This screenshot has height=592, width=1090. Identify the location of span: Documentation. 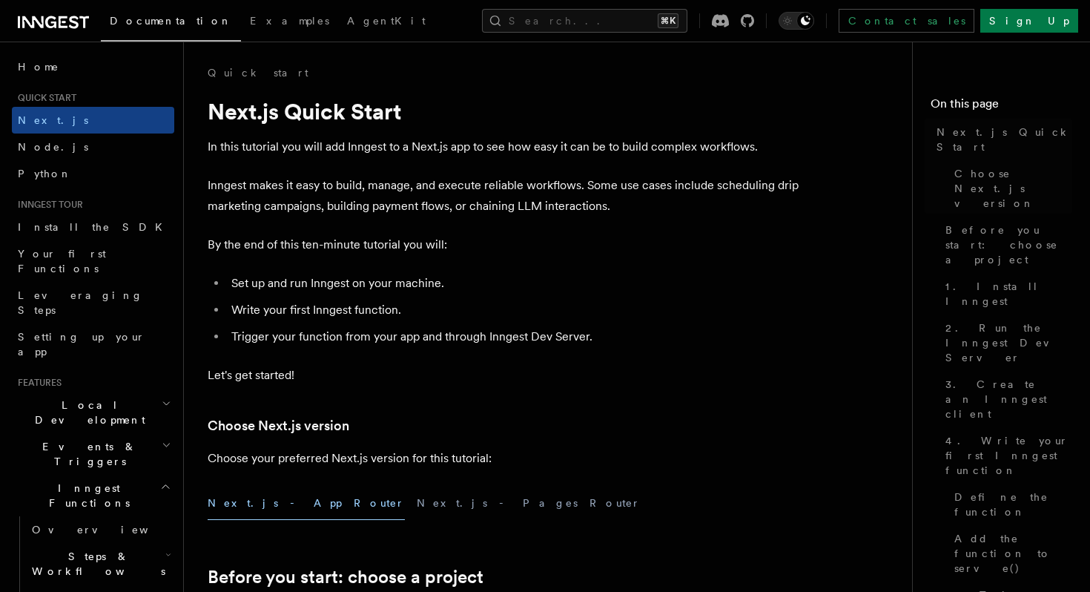
(171, 21).